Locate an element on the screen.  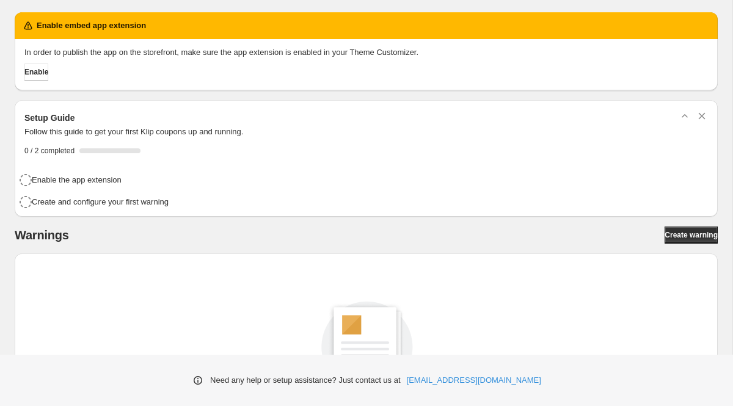
h2: Warnings is located at coordinates (42, 235).